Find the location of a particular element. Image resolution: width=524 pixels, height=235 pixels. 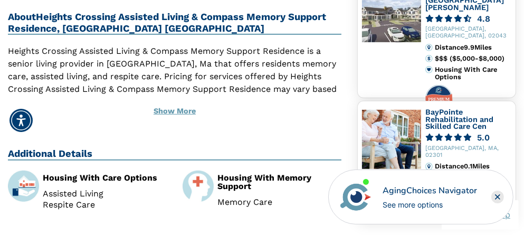

li: Assisted Living is located at coordinates (104, 194).